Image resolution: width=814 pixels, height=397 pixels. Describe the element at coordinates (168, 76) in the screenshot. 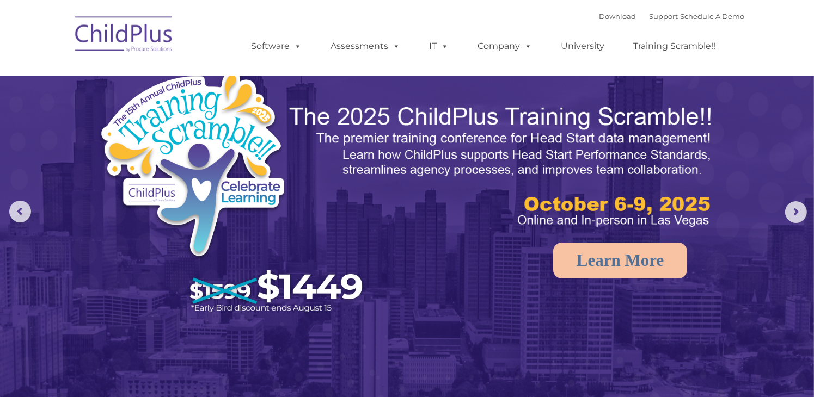

I see `span: Last name` at that location.